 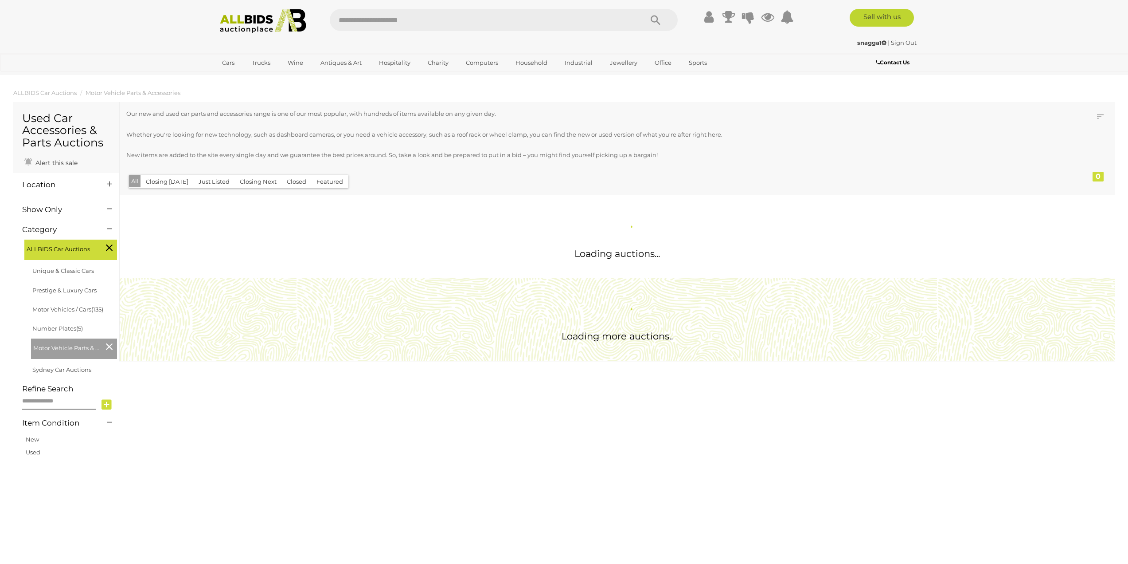 I want to click on a: Motor Vehicles / Cars(135), so click(x=68, y=309).